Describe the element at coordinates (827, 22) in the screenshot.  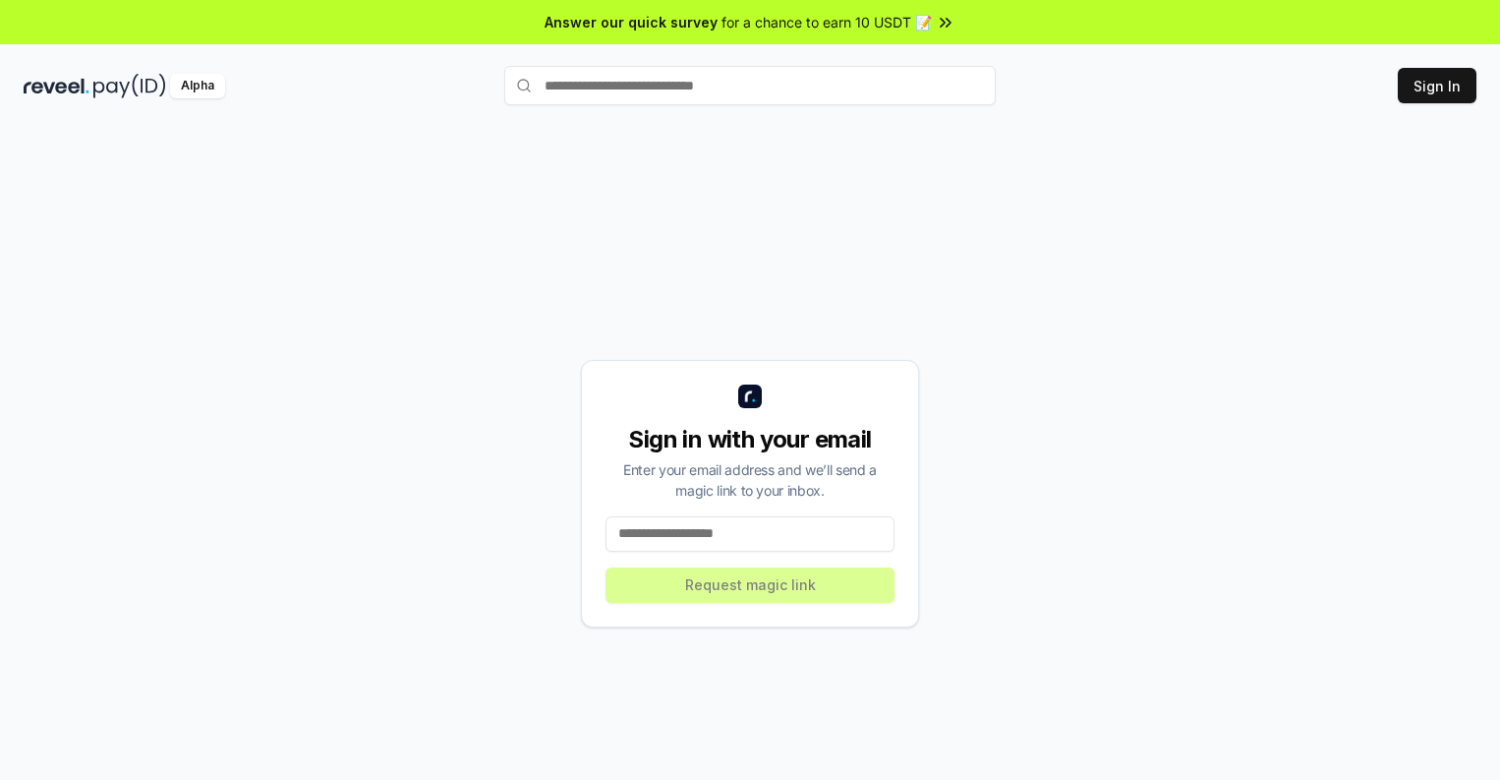
I see `span: for a chance to earn 10 USDT 📝` at that location.